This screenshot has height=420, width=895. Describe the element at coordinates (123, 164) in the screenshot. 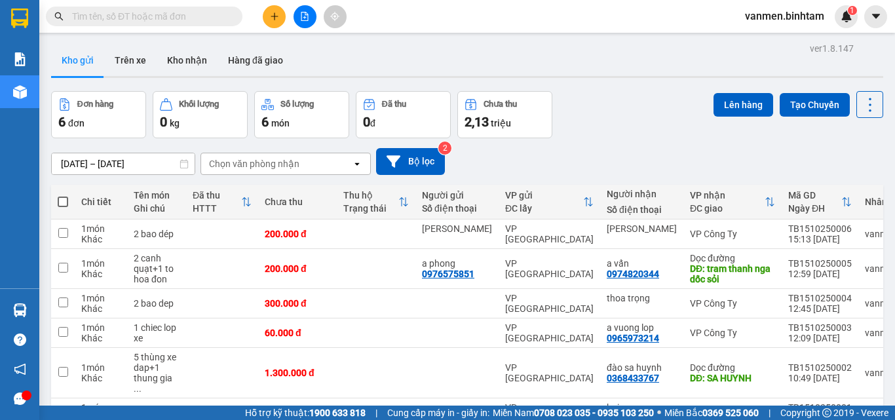

I see `input: Select a date range.` at that location.